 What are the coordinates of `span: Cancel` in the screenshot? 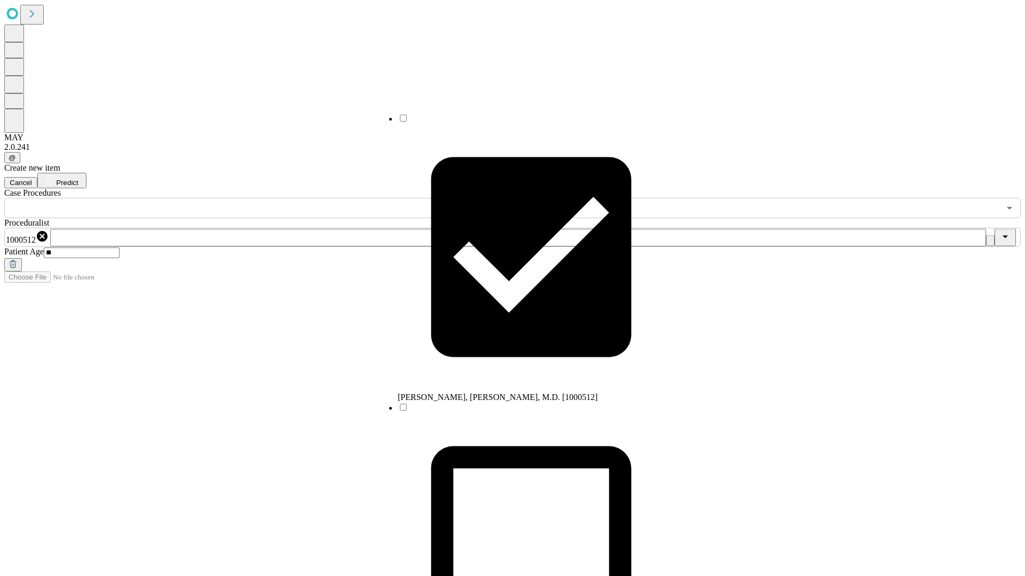 It's located at (21, 183).